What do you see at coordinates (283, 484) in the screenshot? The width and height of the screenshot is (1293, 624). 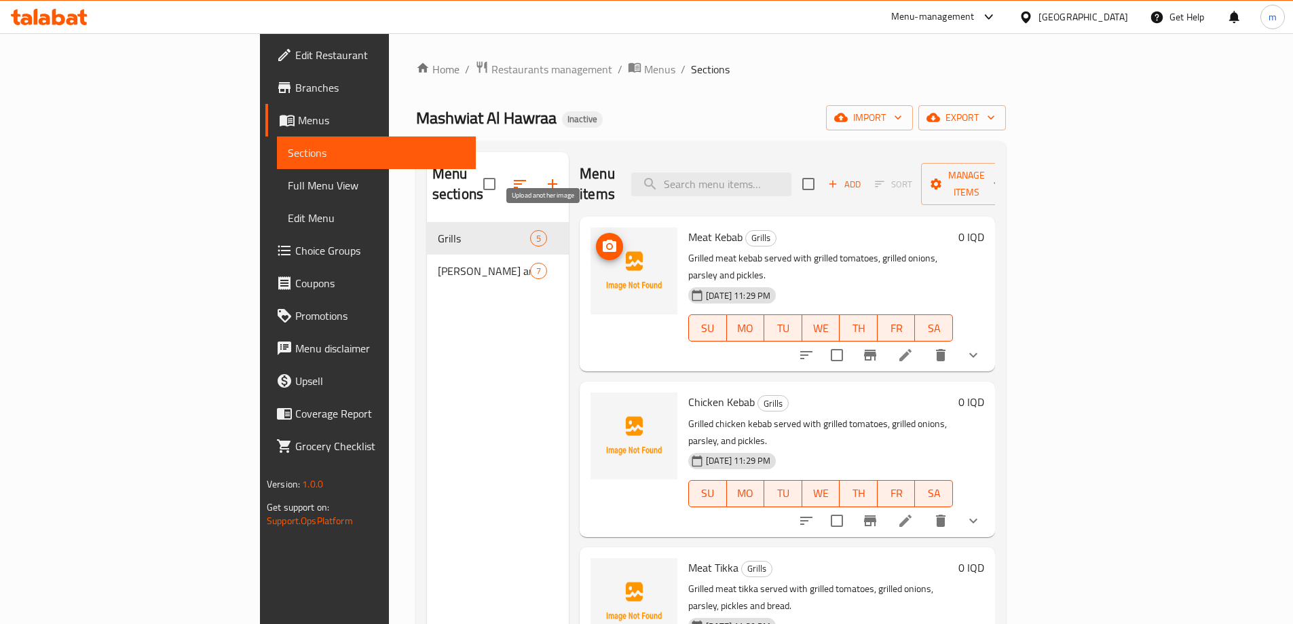 I see `span: Version:` at bounding box center [283, 484].